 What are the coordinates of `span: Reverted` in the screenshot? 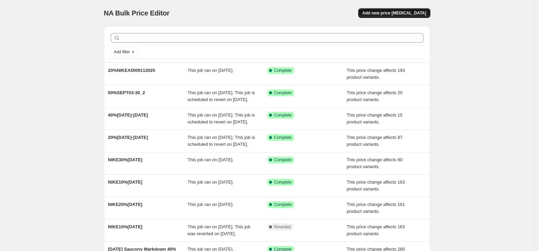 It's located at (282, 227).